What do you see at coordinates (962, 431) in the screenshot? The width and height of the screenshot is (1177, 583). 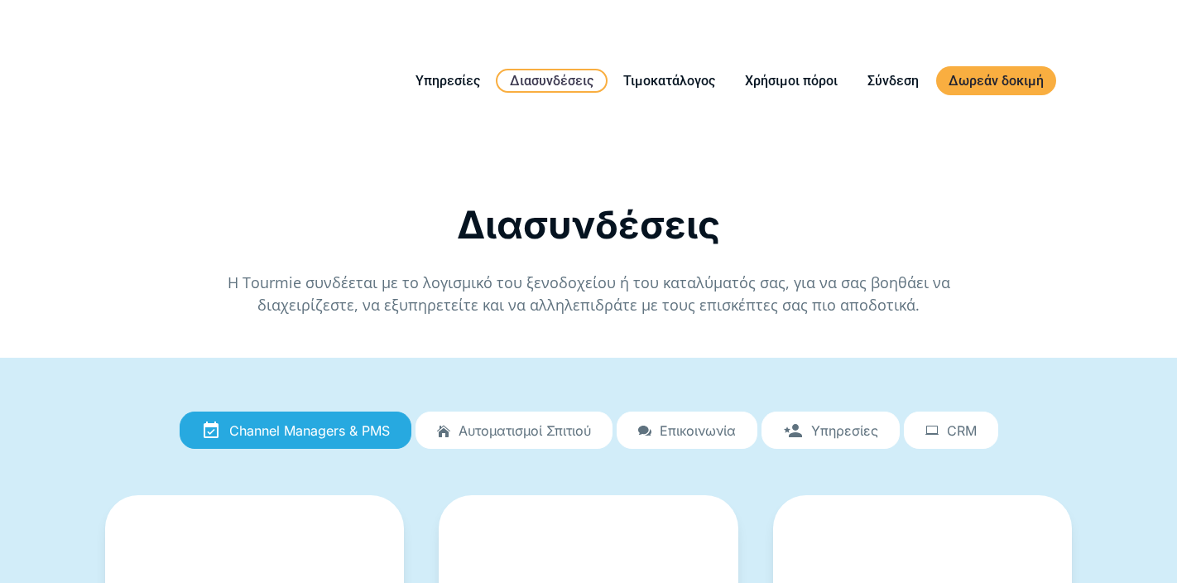 I see `span: CRM` at bounding box center [962, 431].